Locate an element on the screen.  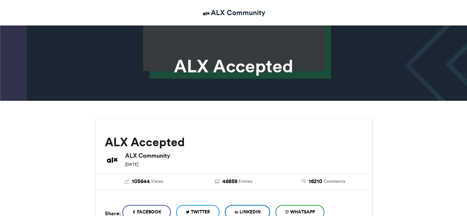
a: 16210 Comments is located at coordinates (323, 182).